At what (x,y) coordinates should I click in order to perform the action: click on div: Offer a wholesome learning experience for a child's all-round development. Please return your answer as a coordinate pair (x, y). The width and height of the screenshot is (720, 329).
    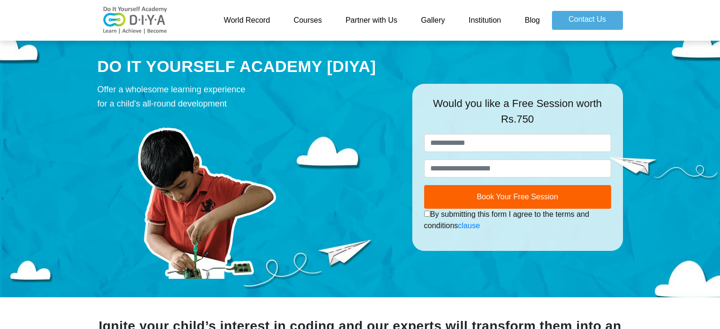
    Looking at the image, I should click on (248, 97).